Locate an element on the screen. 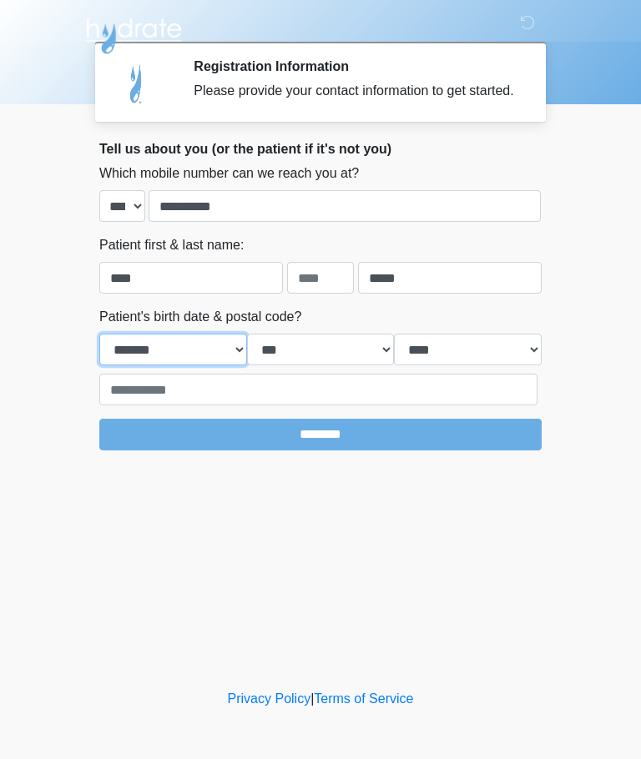  img: Hydrate IV Bar - Arcadia Logo is located at coordinates (134, 33).